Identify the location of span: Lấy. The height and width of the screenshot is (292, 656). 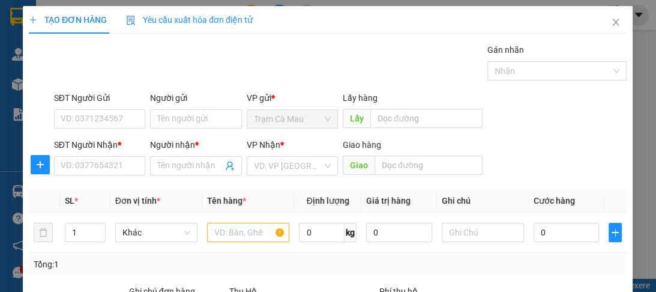
(357, 118).